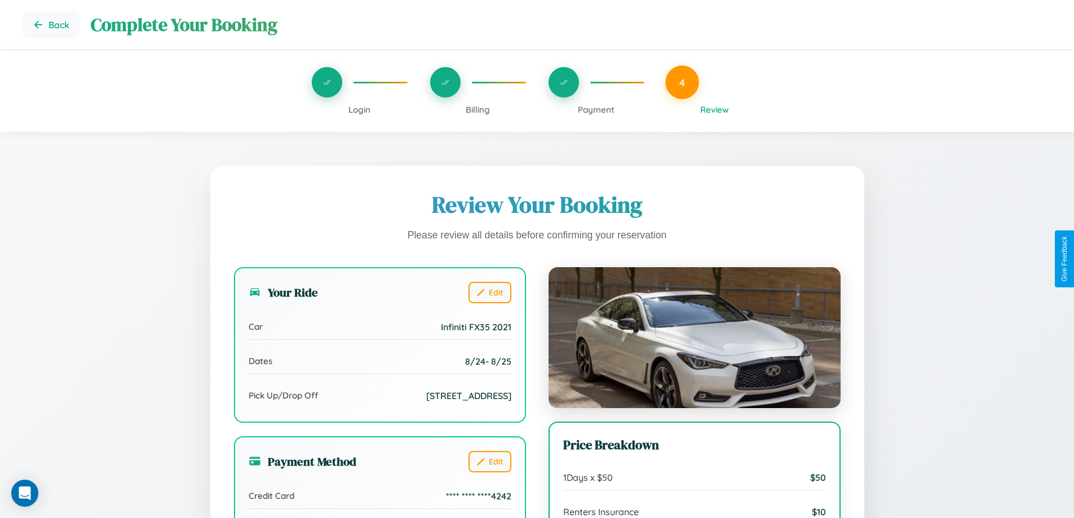  I want to click on span: Payment, so click(596, 109).